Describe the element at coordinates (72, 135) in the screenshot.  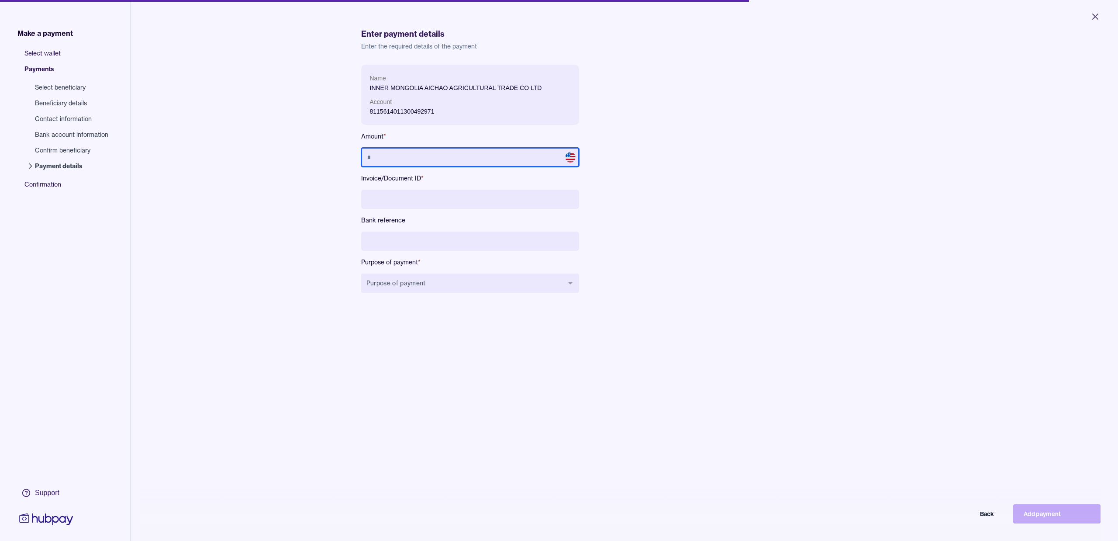
I see `span: Bank account information` at that location.